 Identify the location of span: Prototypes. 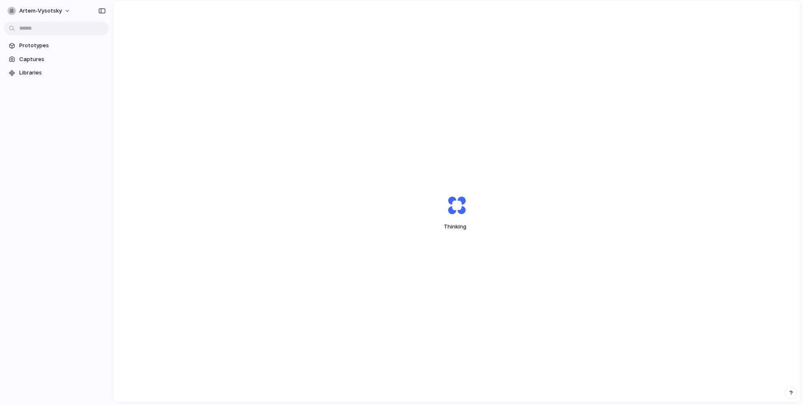
(62, 46).